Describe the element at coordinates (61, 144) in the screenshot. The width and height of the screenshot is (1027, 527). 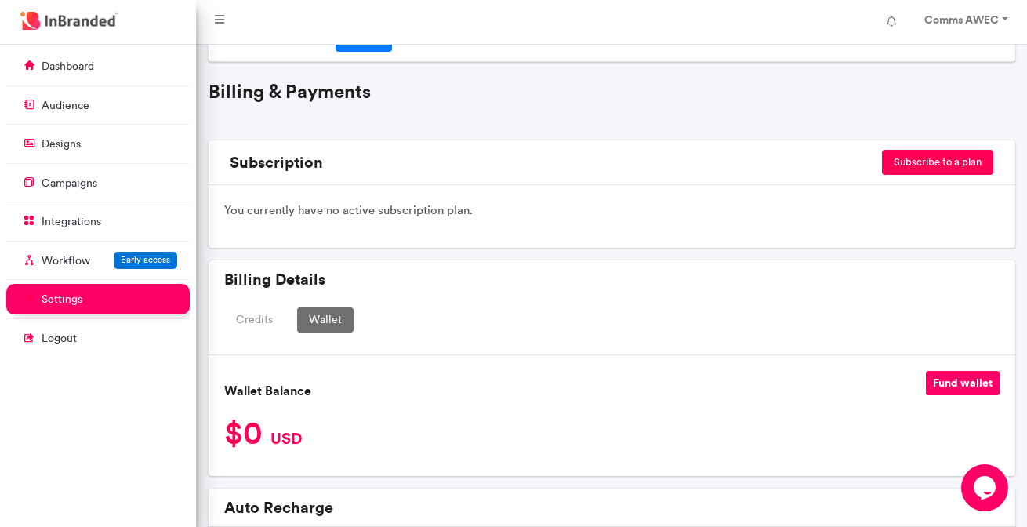
I see `p: designs` at that location.